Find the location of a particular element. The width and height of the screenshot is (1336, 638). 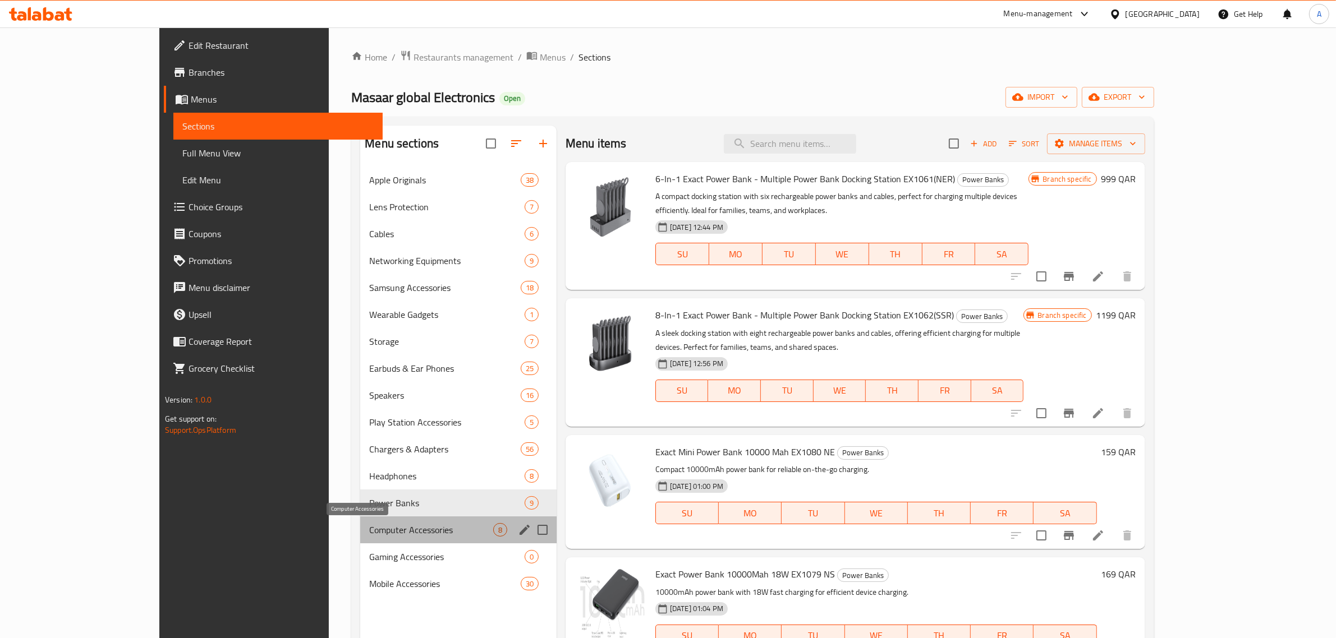

p: 10000mAh power bank with 18W fast charging for efficient device charging. is located at coordinates (876, 592).